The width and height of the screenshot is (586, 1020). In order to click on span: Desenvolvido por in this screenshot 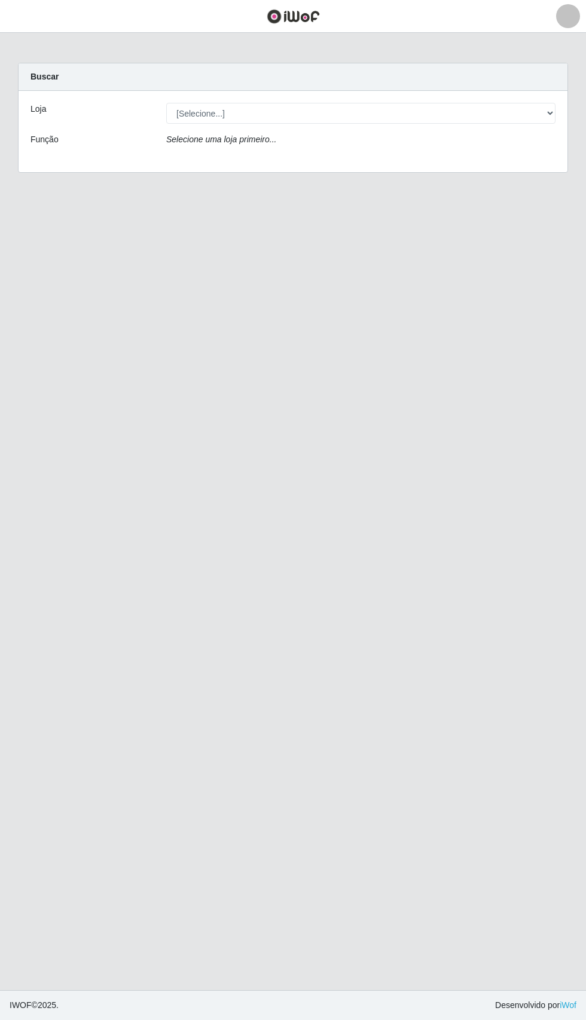, I will do `click(536, 1005)`.